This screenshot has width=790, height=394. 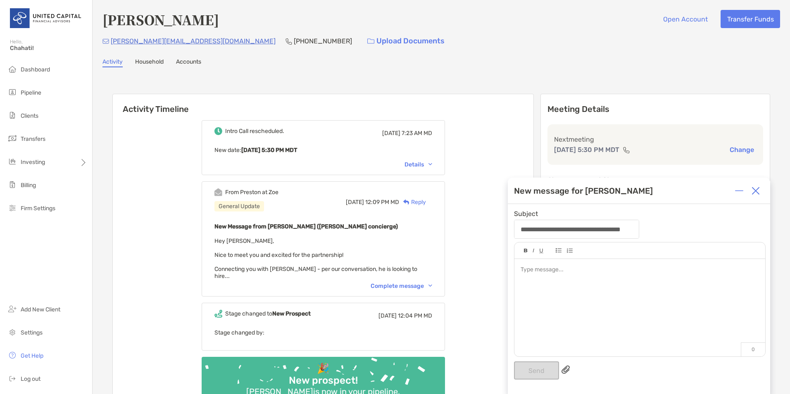 I want to click on img: add_new_client icon, so click(x=12, y=309).